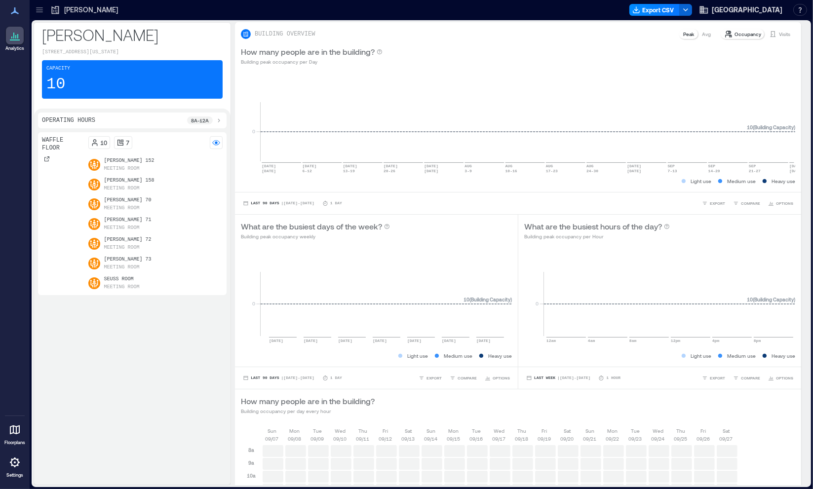 This screenshot has width=813, height=489. I want to click on text: 12pm, so click(675, 340).